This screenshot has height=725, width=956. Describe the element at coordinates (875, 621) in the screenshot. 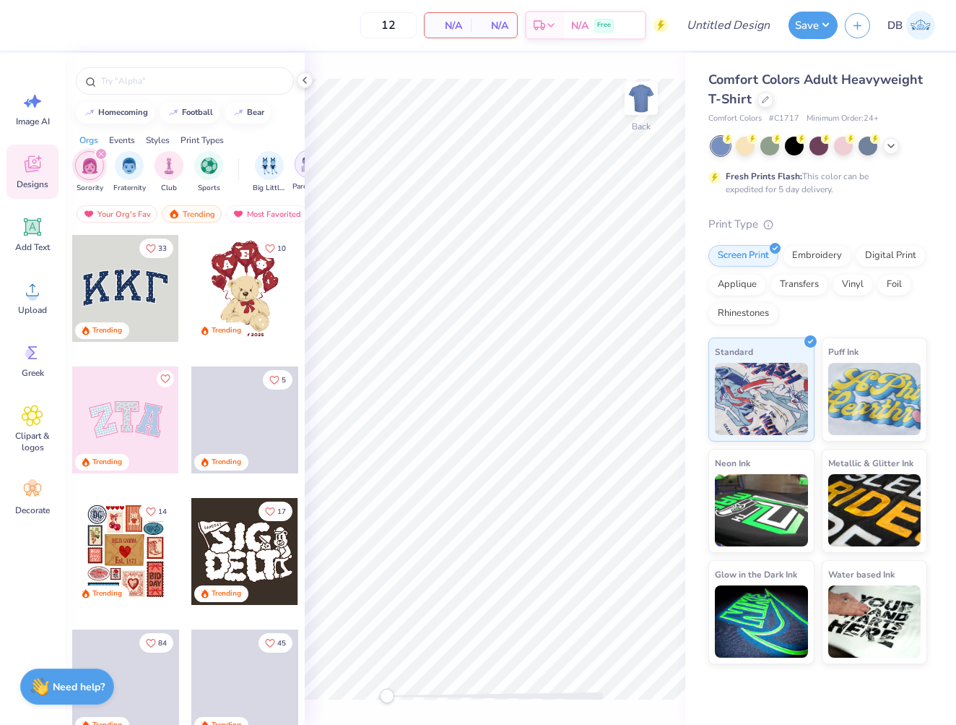

I see `img: Water based Ink` at that location.